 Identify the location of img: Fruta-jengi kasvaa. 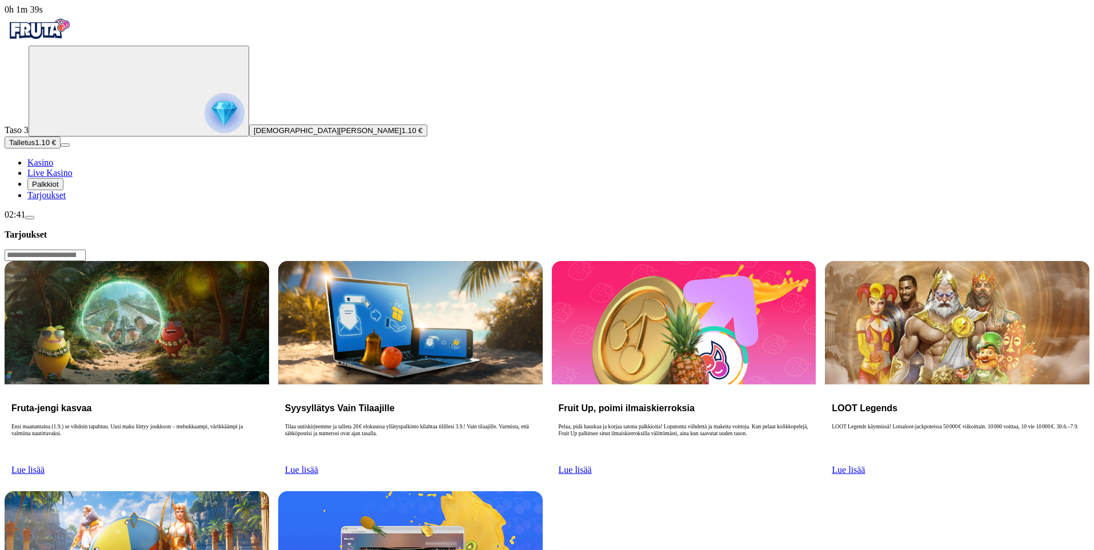
(137, 323).